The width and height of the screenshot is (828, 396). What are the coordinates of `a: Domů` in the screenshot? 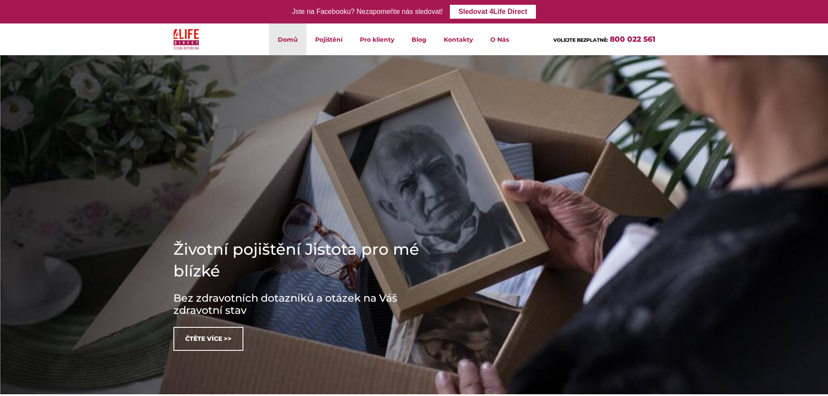 It's located at (288, 39).